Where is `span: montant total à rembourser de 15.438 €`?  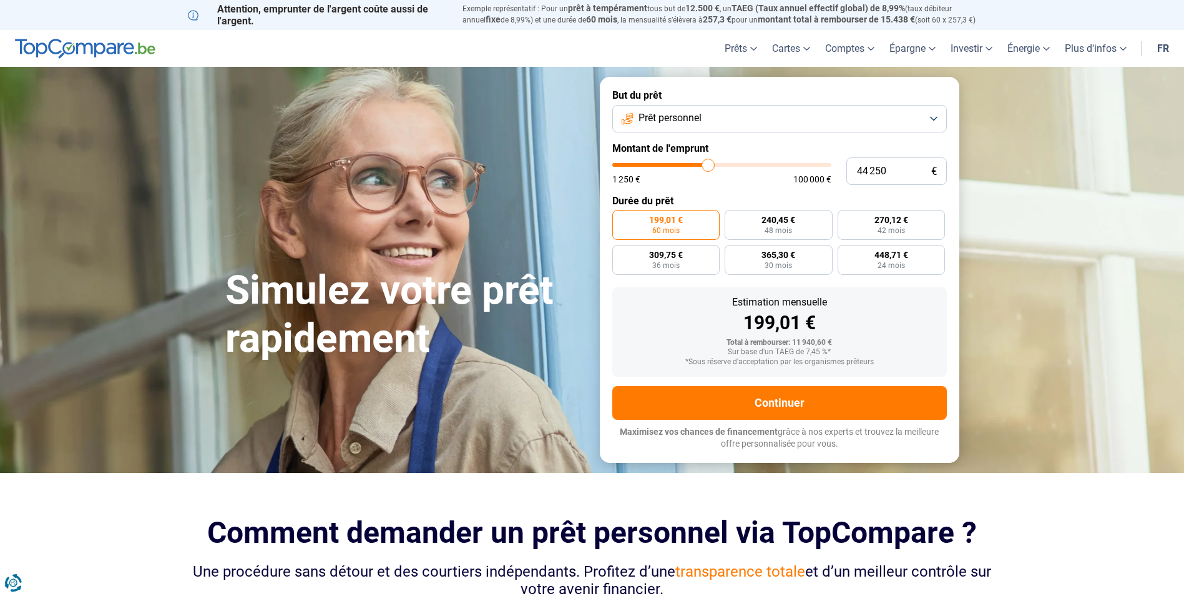 span: montant total à rembourser de 15.438 € is located at coordinates (837, 19).